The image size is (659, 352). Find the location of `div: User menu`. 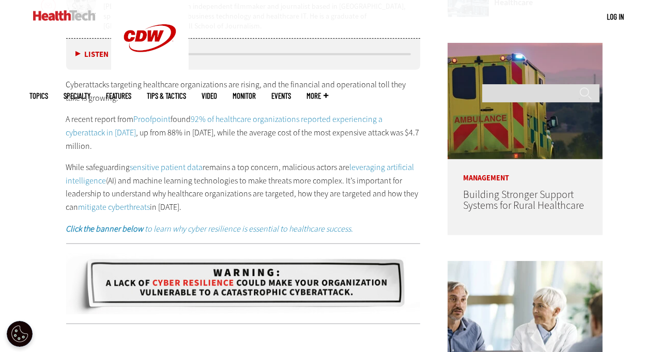

div: User menu is located at coordinates (615, 17).